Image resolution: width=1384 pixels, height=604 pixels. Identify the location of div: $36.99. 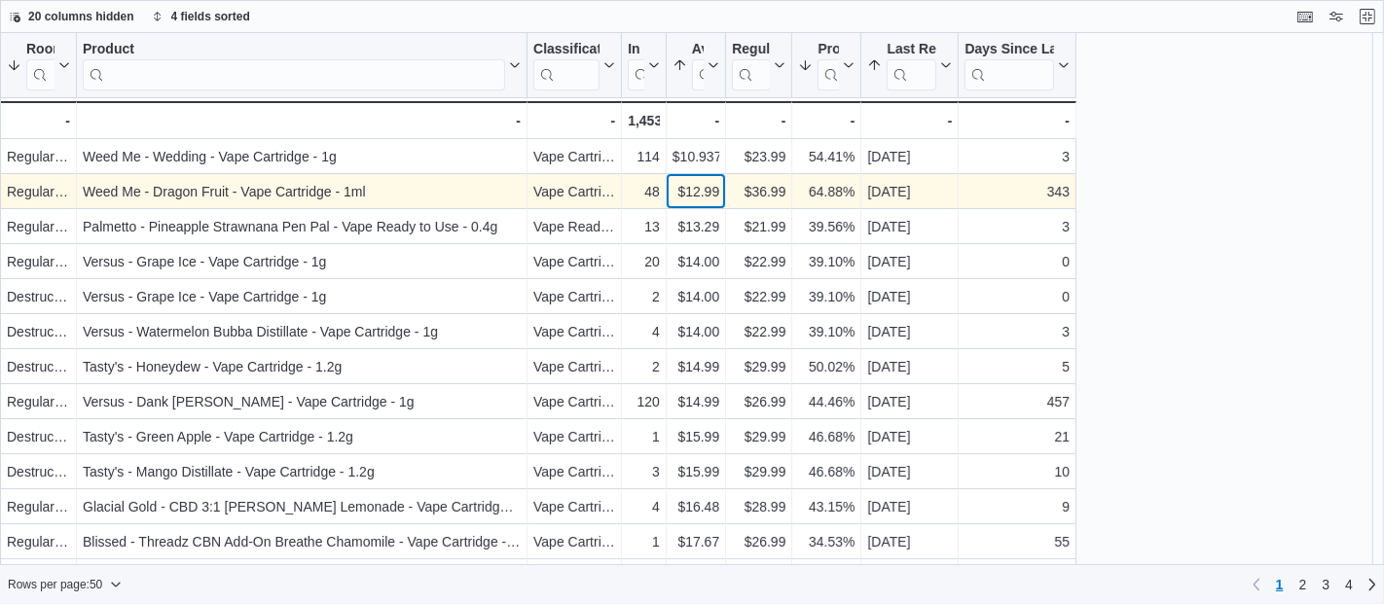
(758, 192).